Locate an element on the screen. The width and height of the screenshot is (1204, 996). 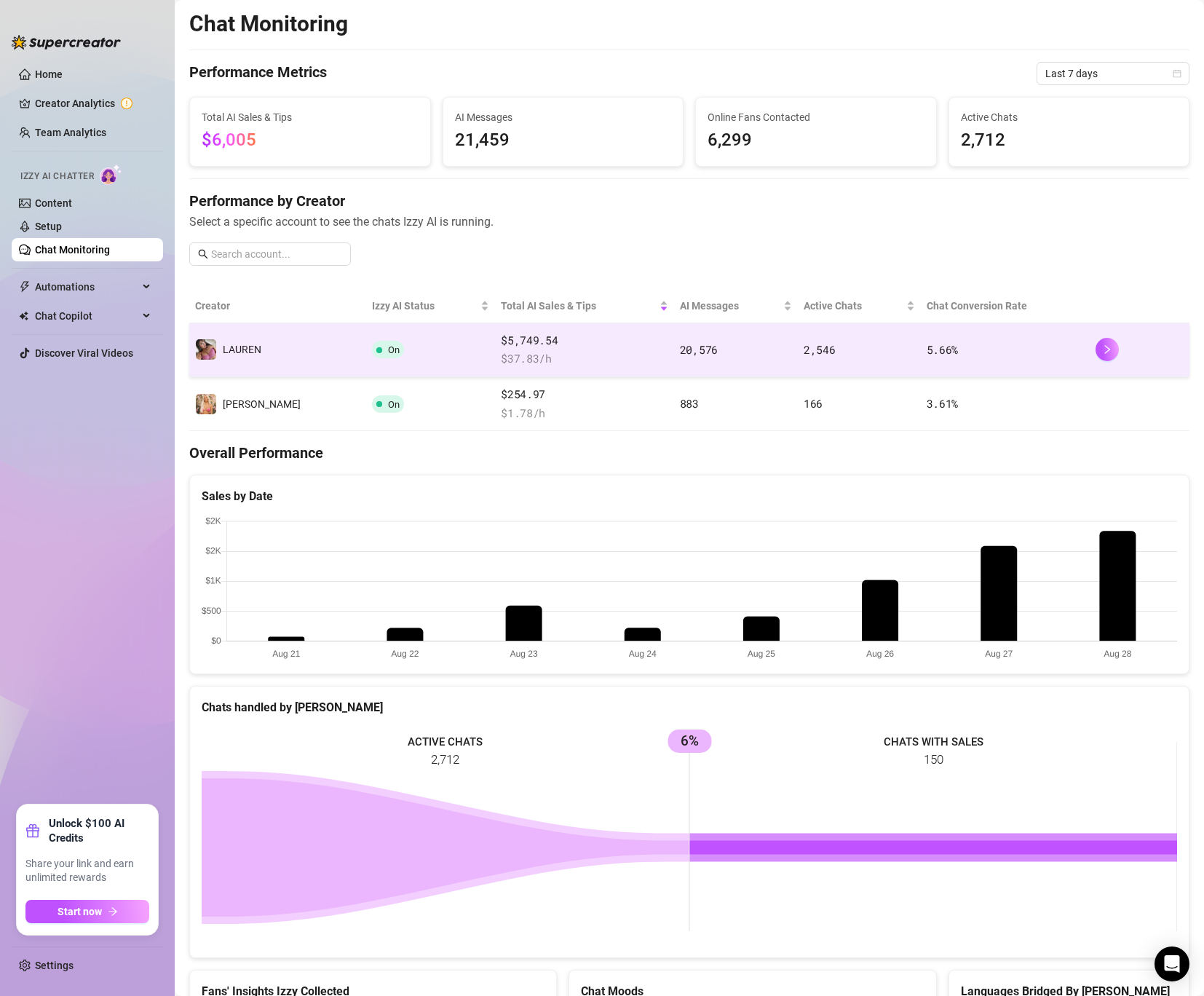
a: Creator Analytics exclamation-circle is located at coordinates (93, 103).